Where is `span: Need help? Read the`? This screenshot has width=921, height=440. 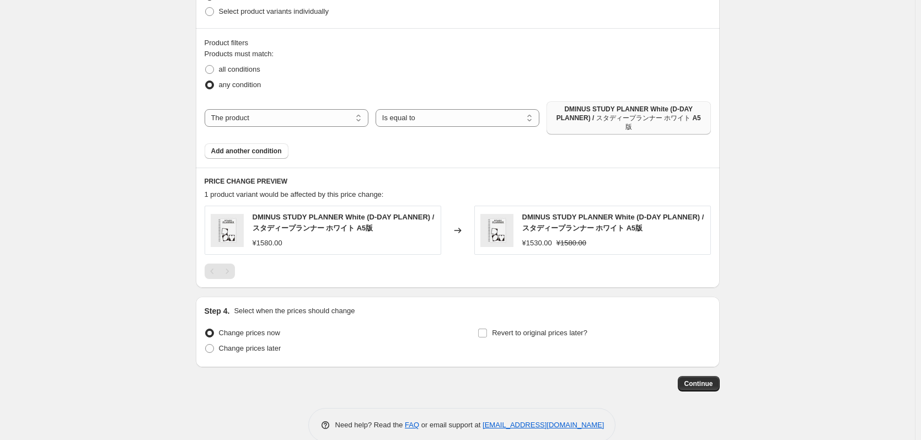 span: Need help? Read the is located at coordinates (370, 425).